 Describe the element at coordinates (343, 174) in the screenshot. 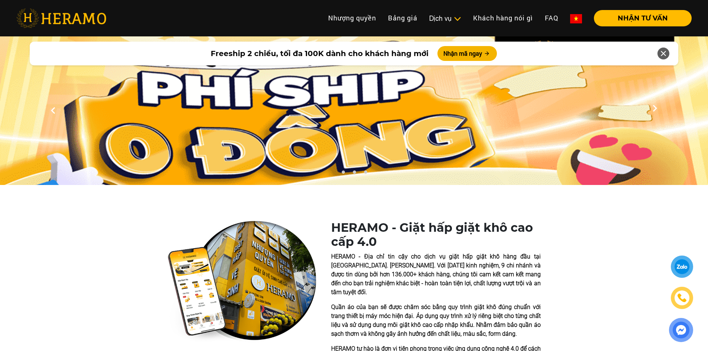

I see `button: 1` at that location.